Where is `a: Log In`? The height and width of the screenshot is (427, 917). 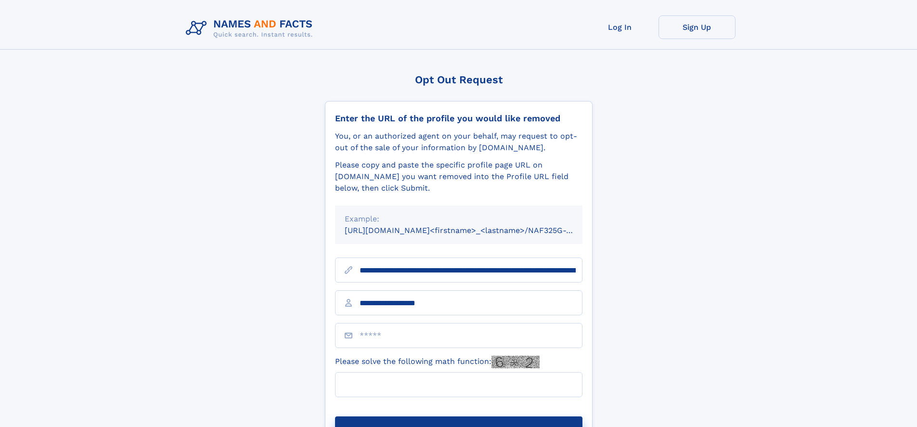 a: Log In is located at coordinates (620, 27).